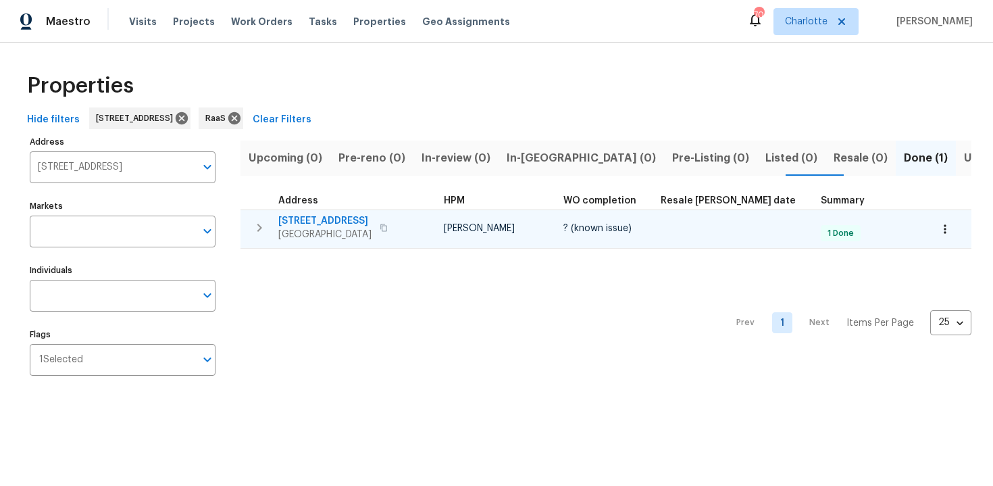  What do you see at coordinates (282, 120) in the screenshot?
I see `span: Clear Filters` at bounding box center [282, 120].